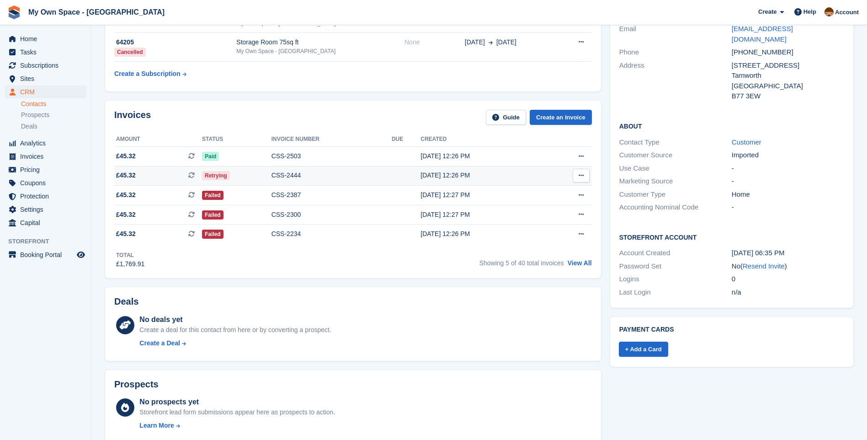 Image resolution: width=867 pixels, height=440 pixels. Describe the element at coordinates (331, 214) in the screenshot. I see `div: CSS-2300` at that location.